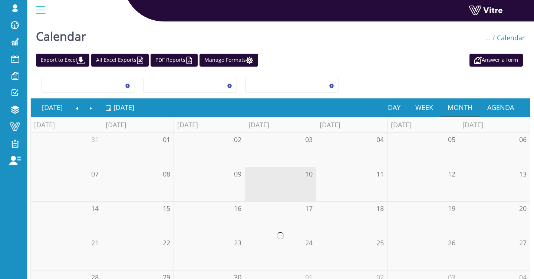  Describe the element at coordinates (496, 60) in the screenshot. I see `a: Answer a form` at that location.